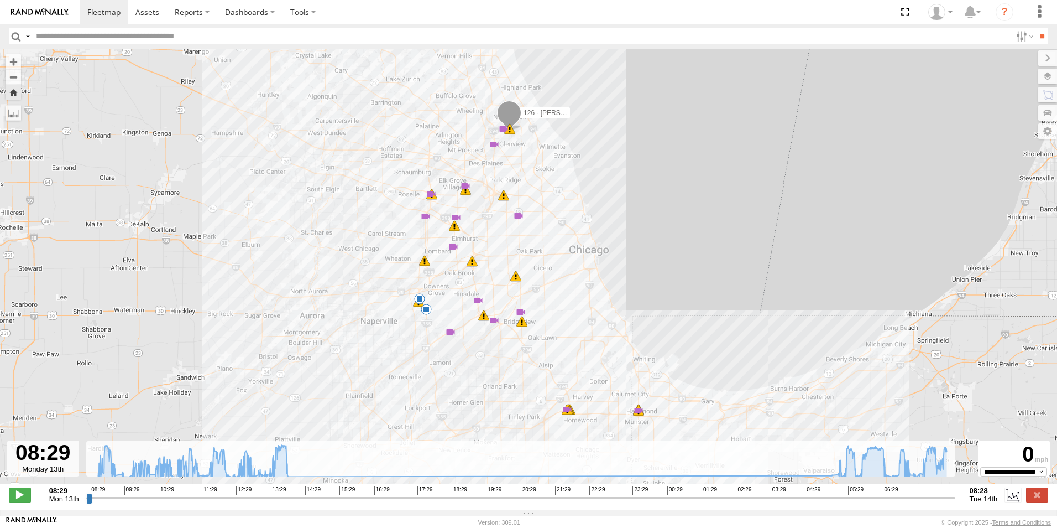  Describe the element at coordinates (856, 491) in the screenshot. I see `span: 05:29` at that location.